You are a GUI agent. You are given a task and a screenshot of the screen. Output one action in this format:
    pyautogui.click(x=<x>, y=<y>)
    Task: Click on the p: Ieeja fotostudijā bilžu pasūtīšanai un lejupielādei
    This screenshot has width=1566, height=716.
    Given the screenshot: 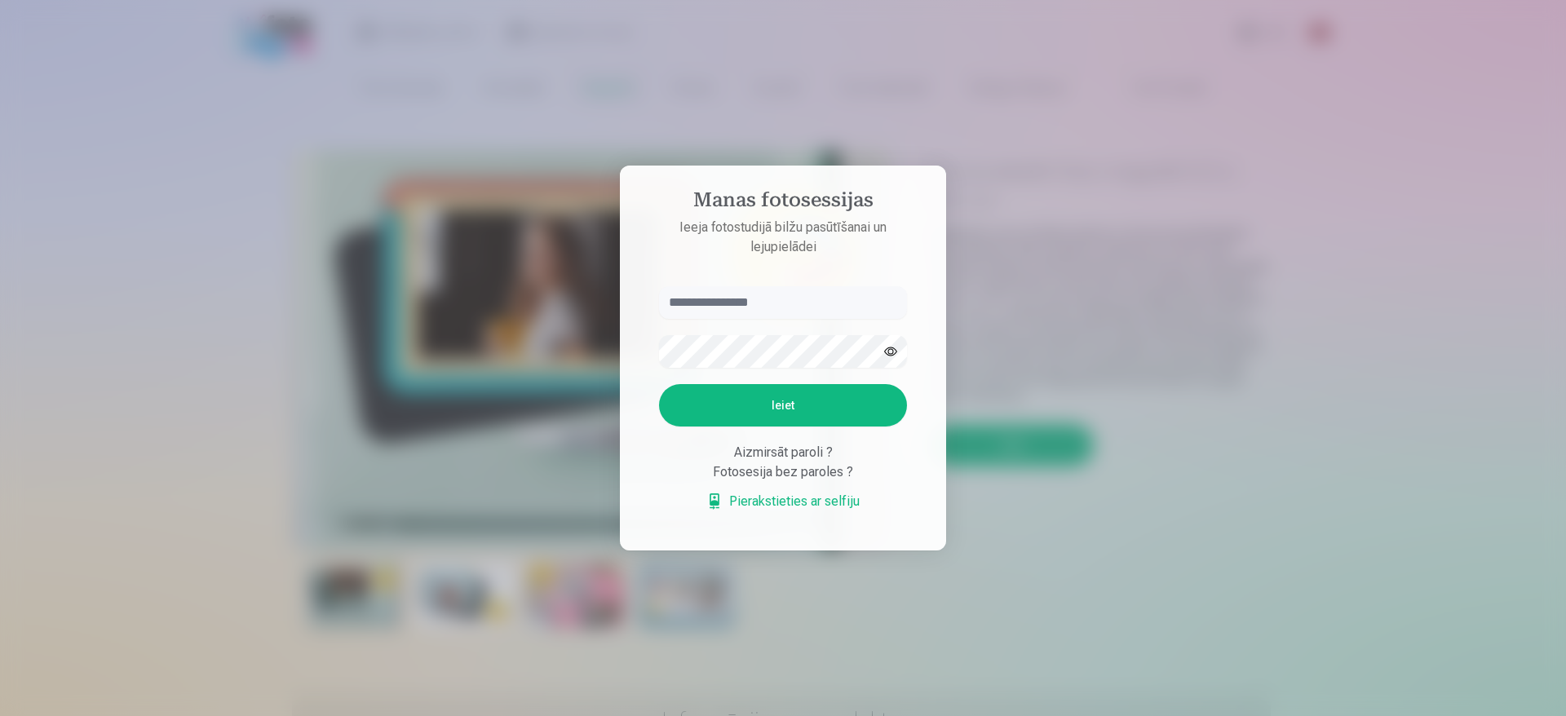 What is the action you would take?
    pyautogui.click(x=783, y=237)
    